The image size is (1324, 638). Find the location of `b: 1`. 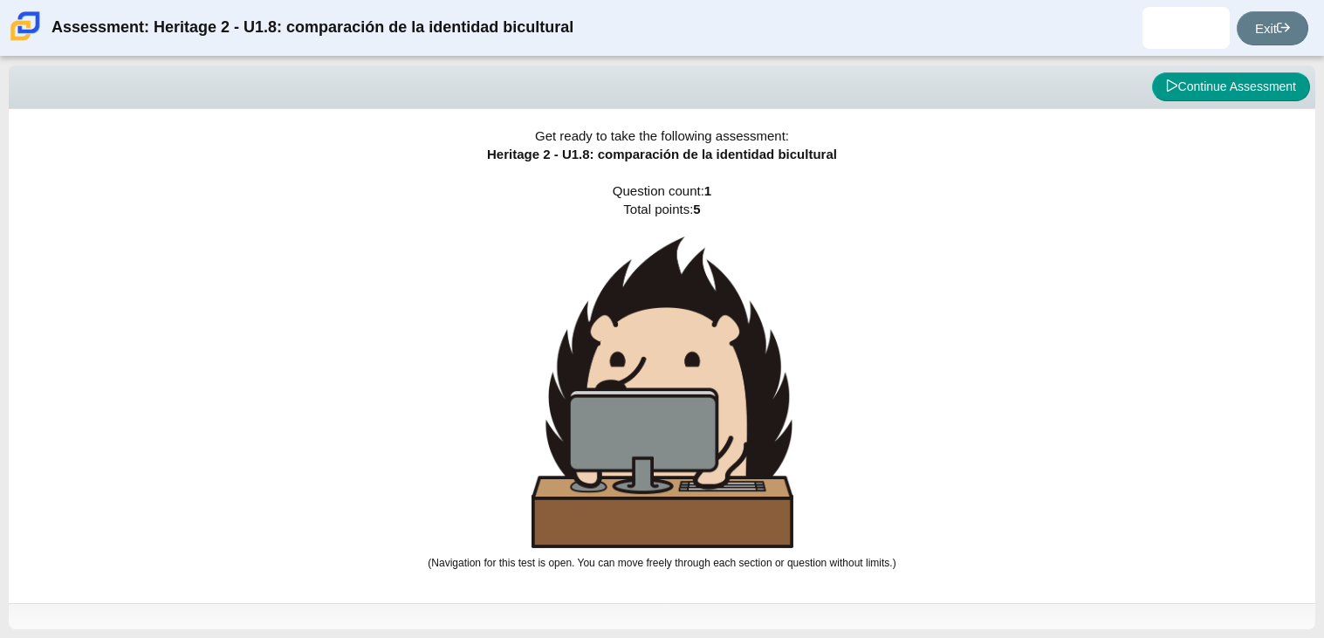

b: 1 is located at coordinates (708, 190).